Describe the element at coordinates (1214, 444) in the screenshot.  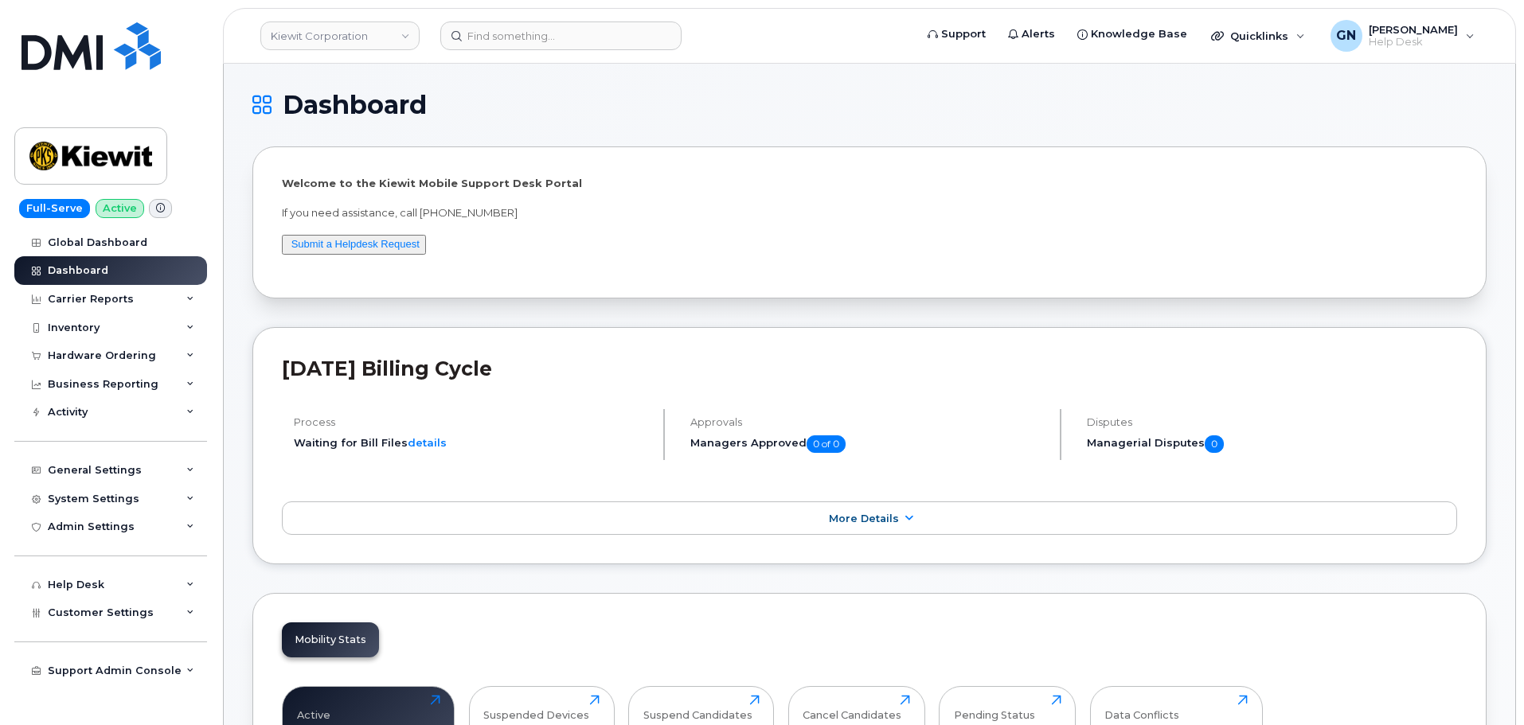
I see `span: 0` at that location.